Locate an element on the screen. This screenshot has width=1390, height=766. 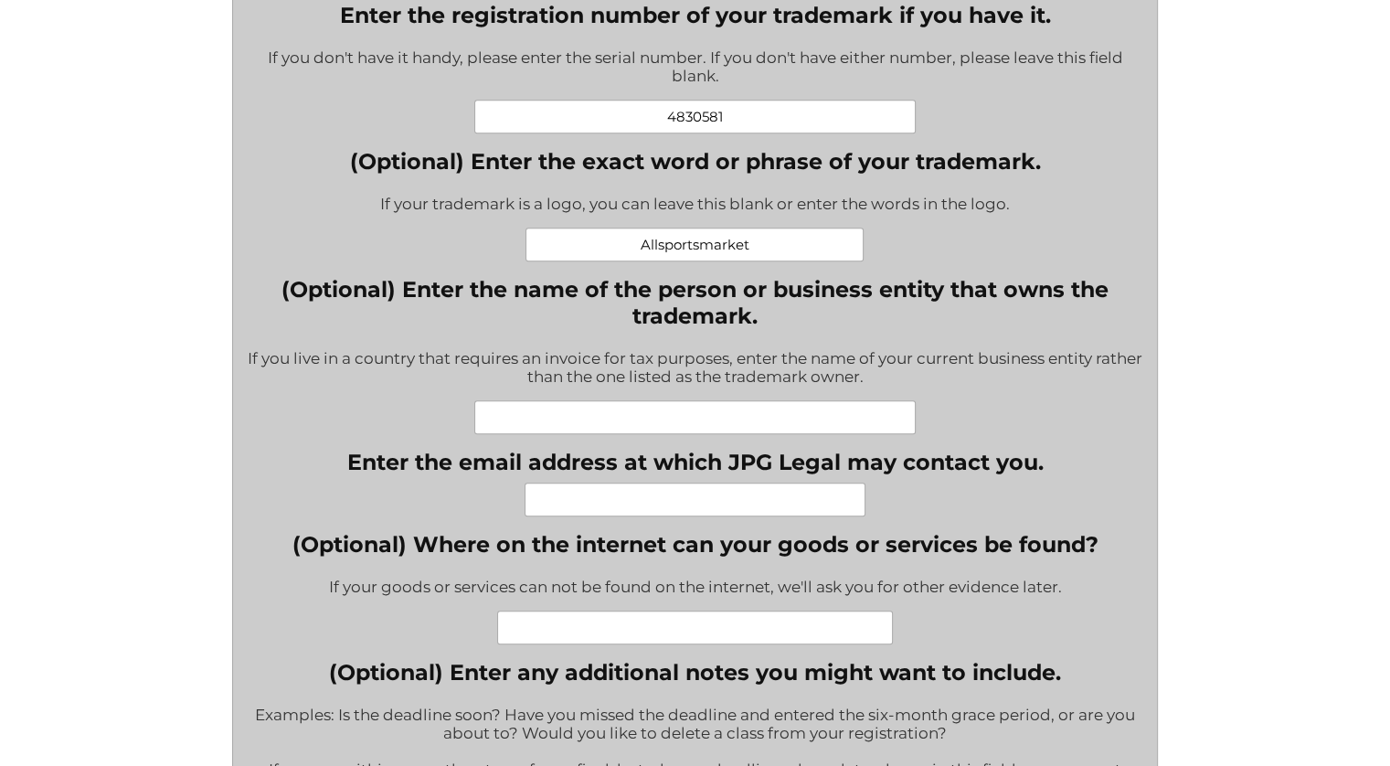
div: If your goods or services can not be found on the internet, we'll ask you for other evidence later. is located at coordinates (695, 588).